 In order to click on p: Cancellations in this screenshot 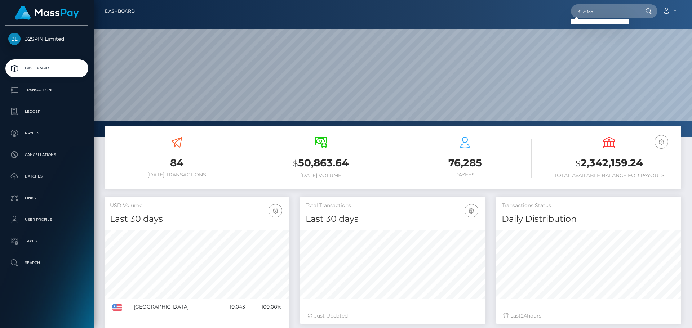, I will do `click(47, 155)`.